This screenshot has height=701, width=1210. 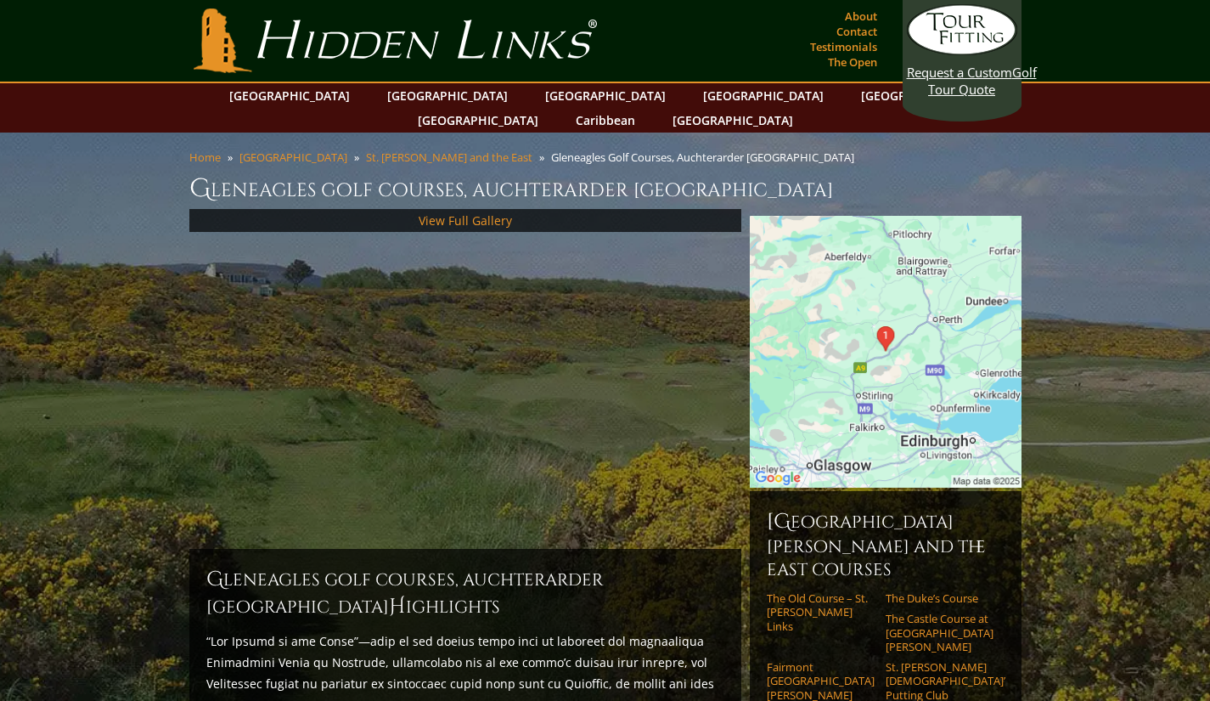 What do you see at coordinates (205, 157) in the screenshot?
I see `a: Home` at bounding box center [205, 157].